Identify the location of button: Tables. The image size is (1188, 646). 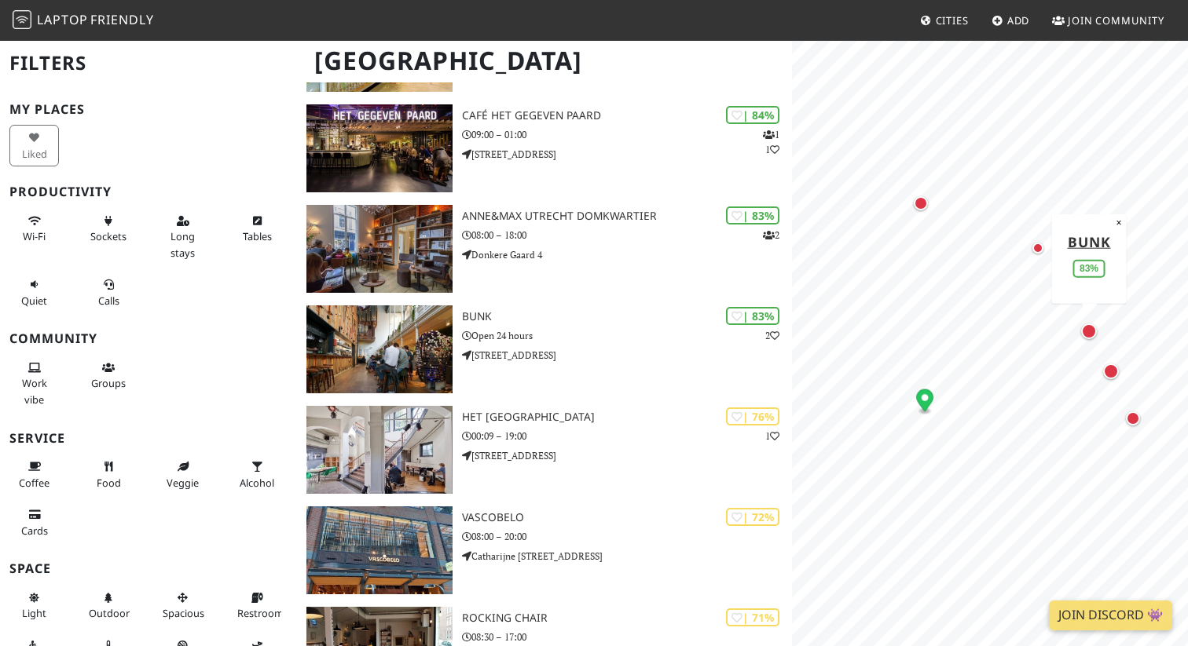
(257, 229).